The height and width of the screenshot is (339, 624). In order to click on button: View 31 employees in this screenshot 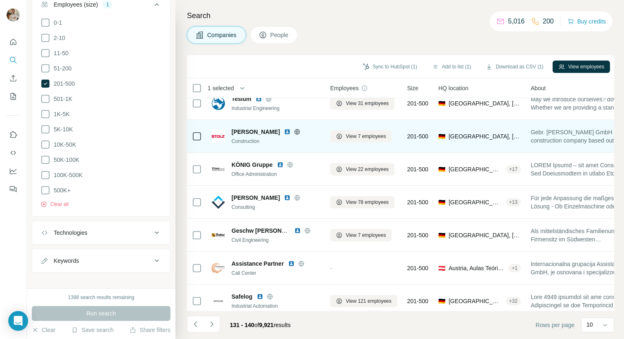, I will do `click(362, 104)`.